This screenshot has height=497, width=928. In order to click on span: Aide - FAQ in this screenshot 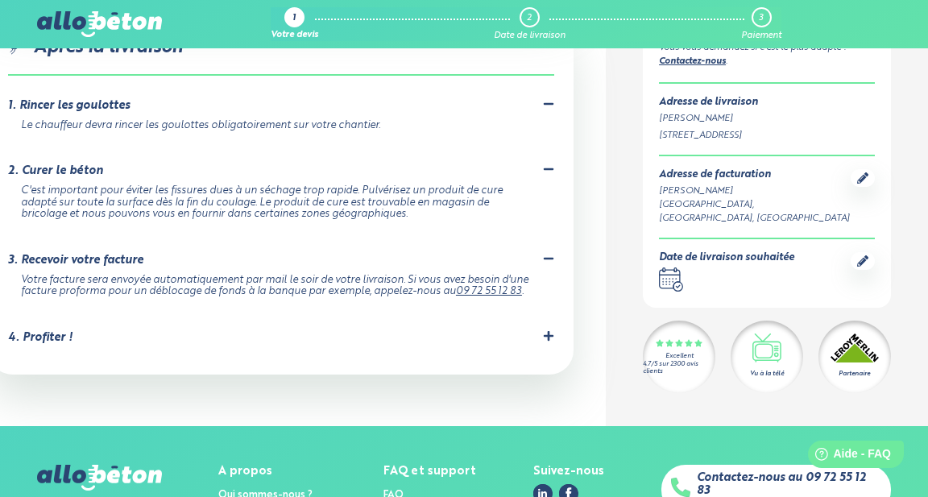, I will do `click(77, 19)`.